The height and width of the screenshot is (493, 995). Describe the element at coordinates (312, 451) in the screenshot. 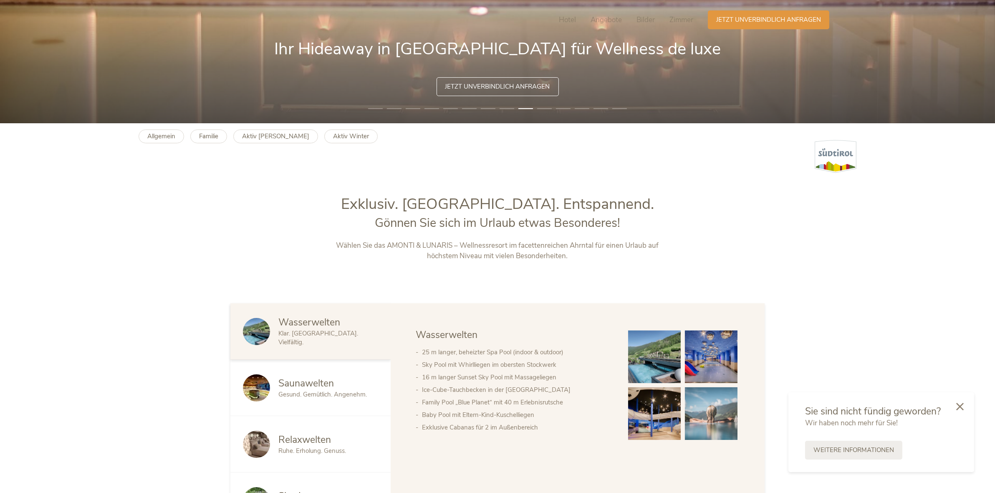

I see `span: Ruhe. Erholung. Genuss.` at that location.